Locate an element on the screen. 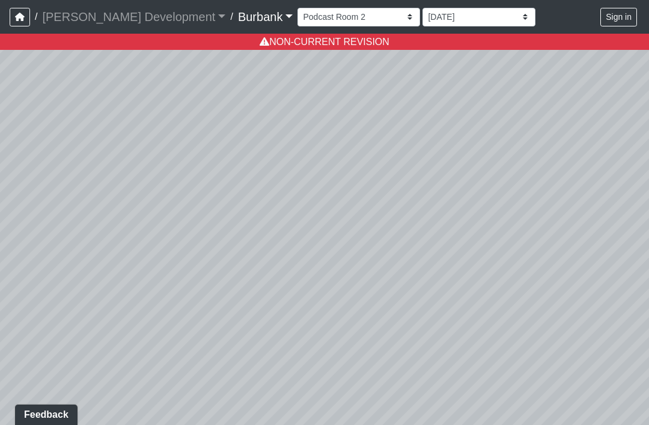 Image resolution: width=649 pixels, height=425 pixels. a: Burbank is located at coordinates (266, 17).